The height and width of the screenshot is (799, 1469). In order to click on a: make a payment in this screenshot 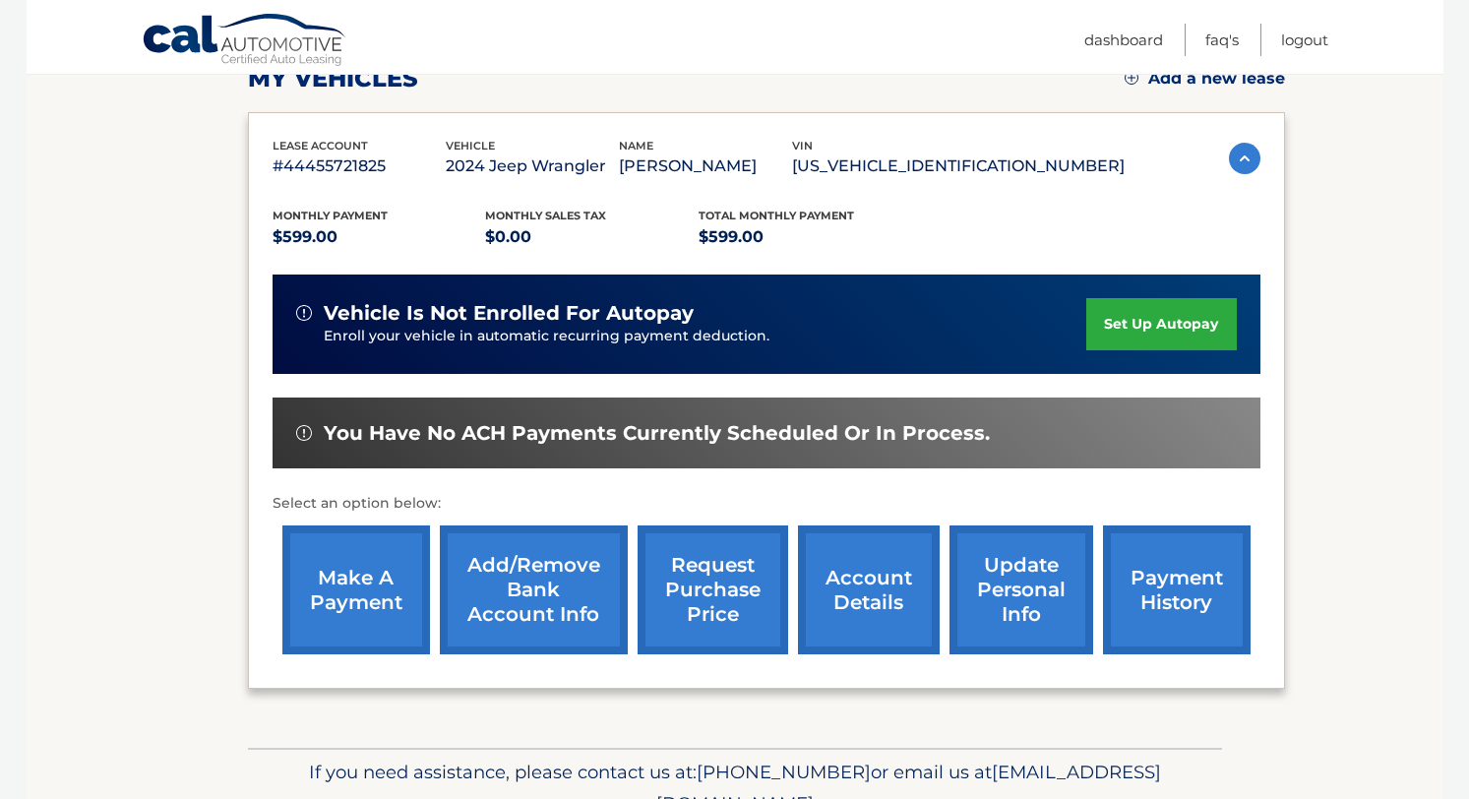, I will do `click(356, 590)`.